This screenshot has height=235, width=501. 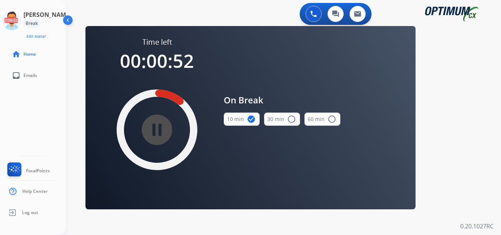 I want to click on span: On Break, so click(x=282, y=100).